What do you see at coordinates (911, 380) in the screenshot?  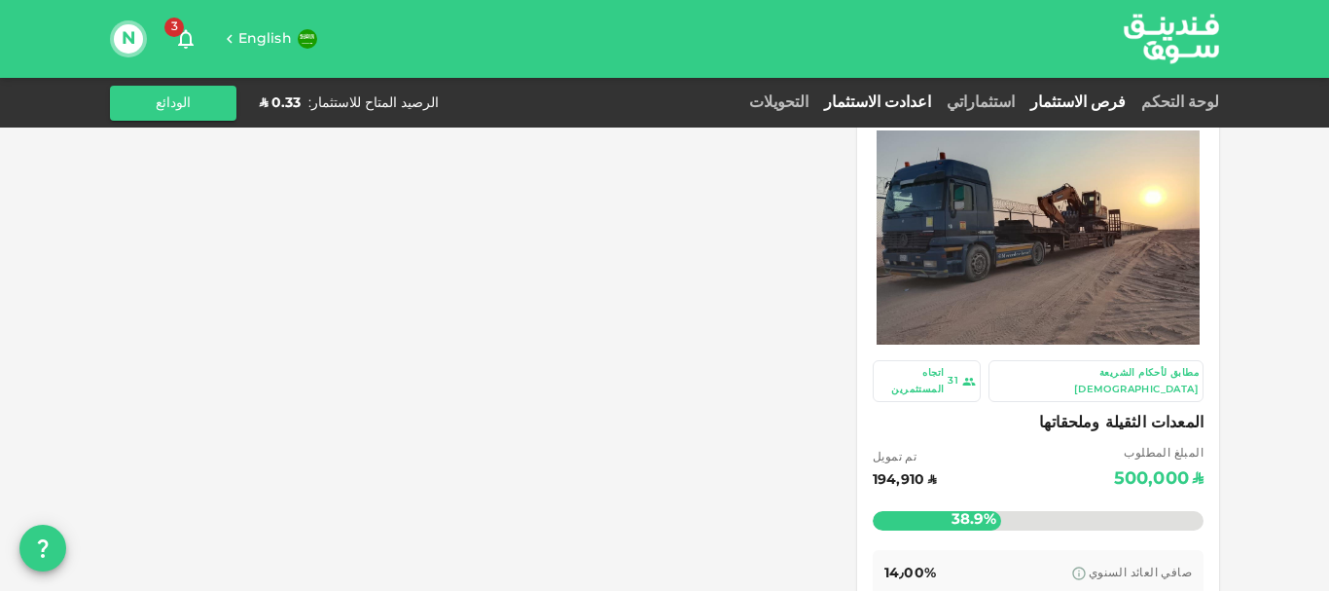 I see `div: اتجاه المستثمرين` at bounding box center [911, 380].